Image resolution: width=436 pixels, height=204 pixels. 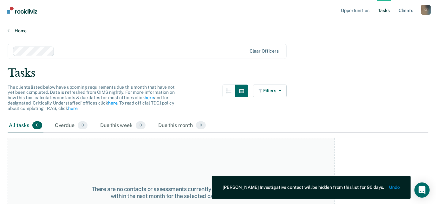 What do you see at coordinates (71, 126) in the screenshot?
I see `div: Overdue0` at bounding box center [71, 126].